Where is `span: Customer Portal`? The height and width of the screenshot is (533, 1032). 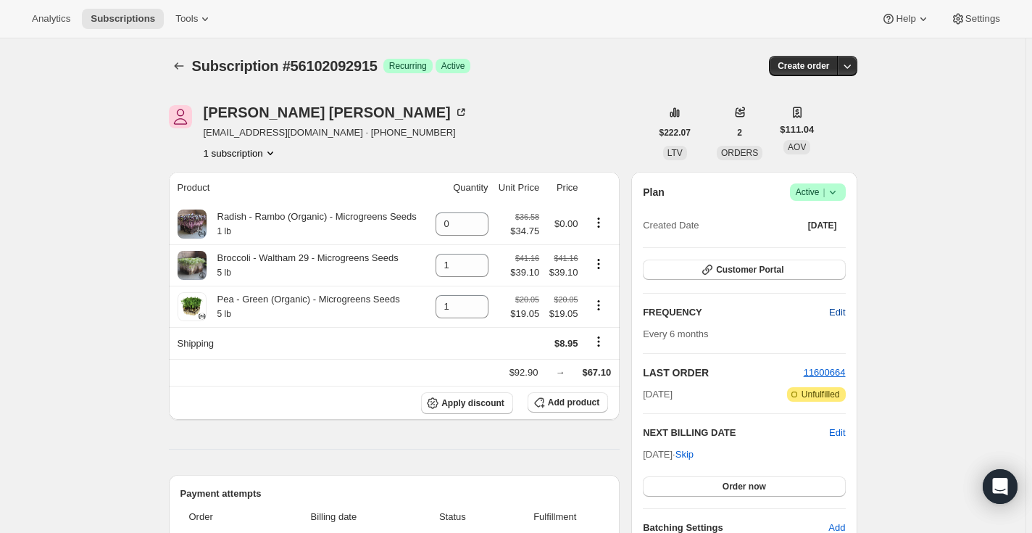 span: Customer Portal is located at coordinates (749, 270).